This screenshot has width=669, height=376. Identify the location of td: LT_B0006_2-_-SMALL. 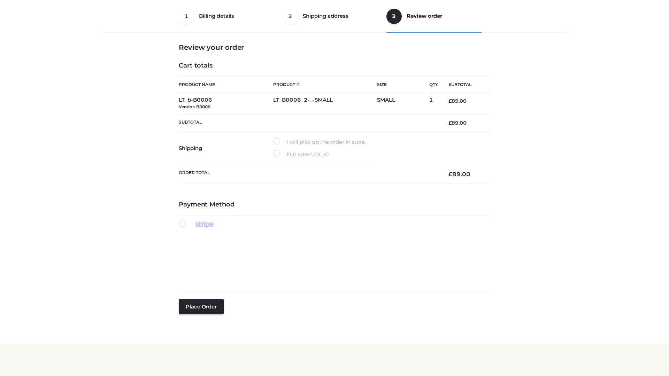
(325, 104).